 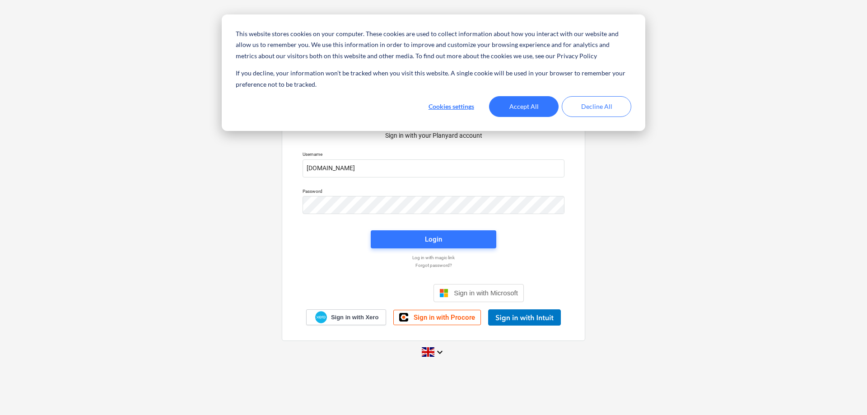 I want to click on p: Password, so click(x=433, y=192).